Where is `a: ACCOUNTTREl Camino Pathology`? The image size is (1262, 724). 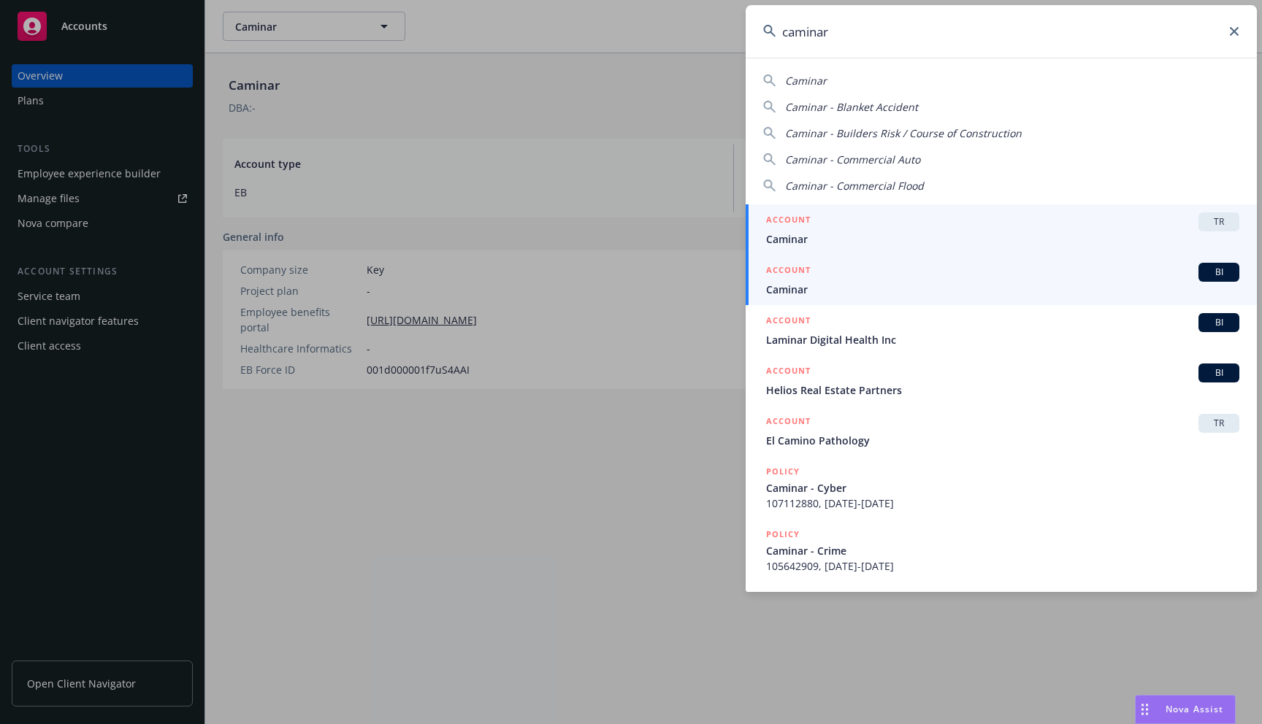 a: ACCOUNTTREl Camino Pathology is located at coordinates (1001, 431).